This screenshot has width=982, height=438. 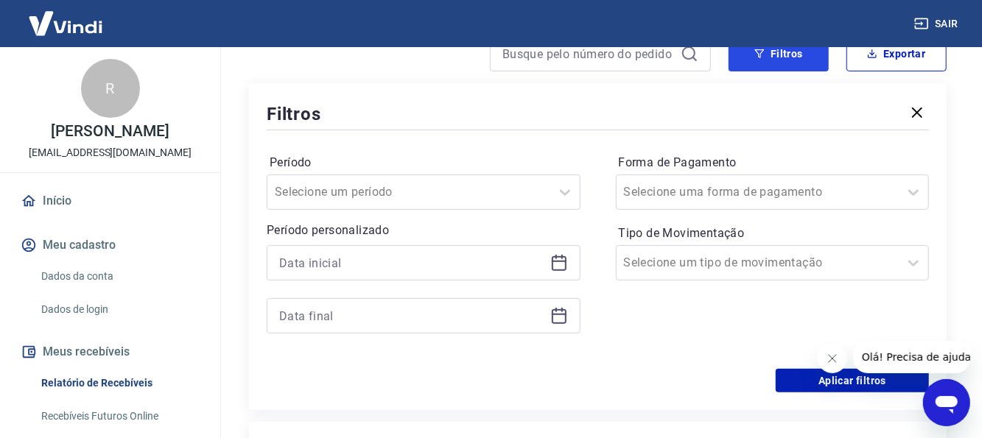 What do you see at coordinates (853, 381) in the screenshot?
I see `button: Aplicar filtros` at bounding box center [853, 381].